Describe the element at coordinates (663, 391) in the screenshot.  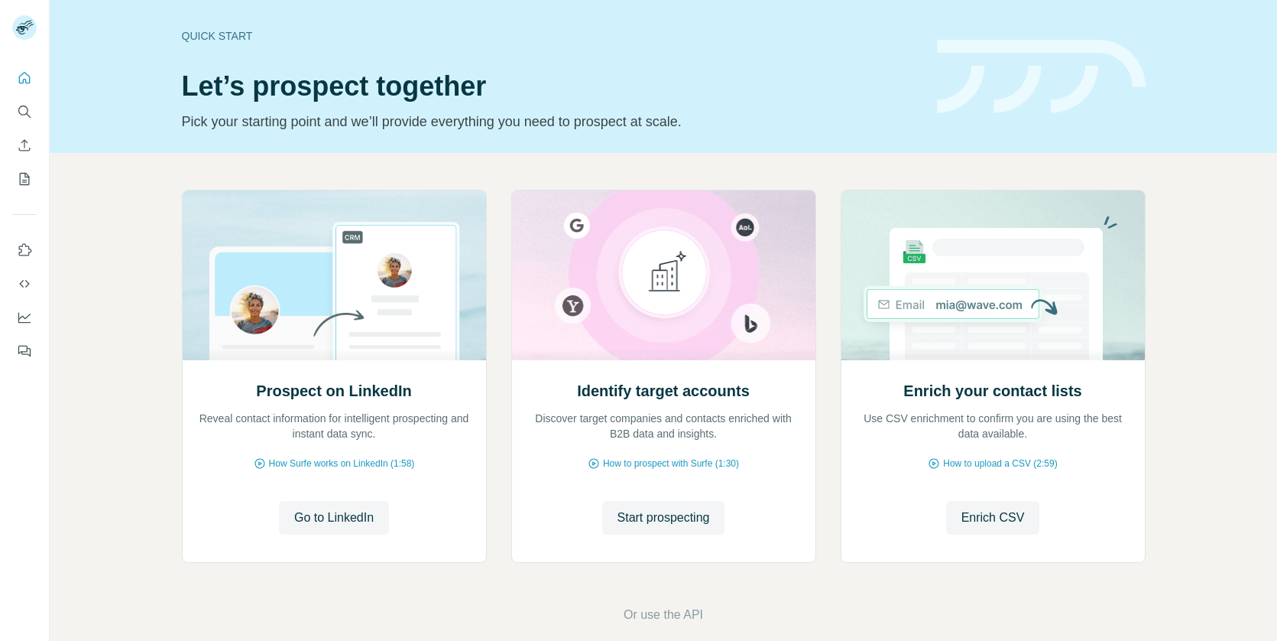
I see `h2: Identify target accounts` at that location.